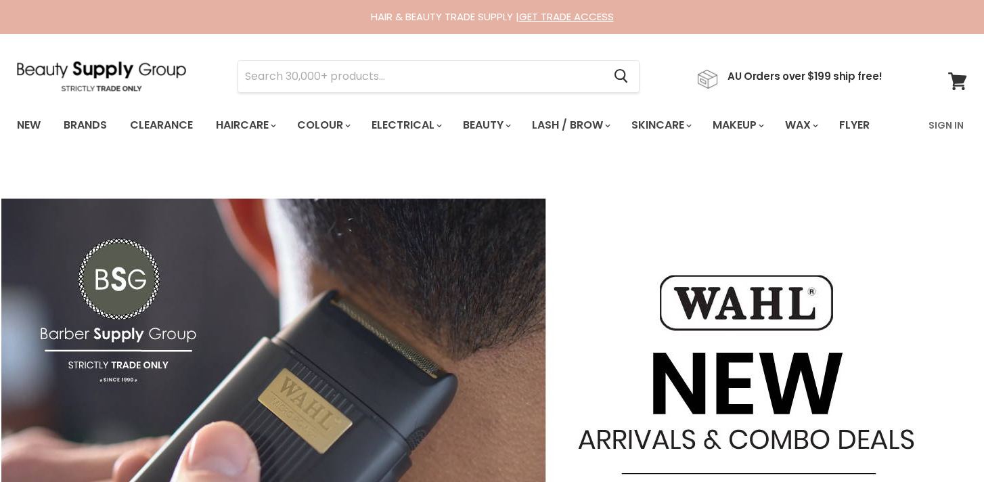 The width and height of the screenshot is (984, 482). Describe the element at coordinates (439, 77) in the screenshot. I see `form: Product` at that location.